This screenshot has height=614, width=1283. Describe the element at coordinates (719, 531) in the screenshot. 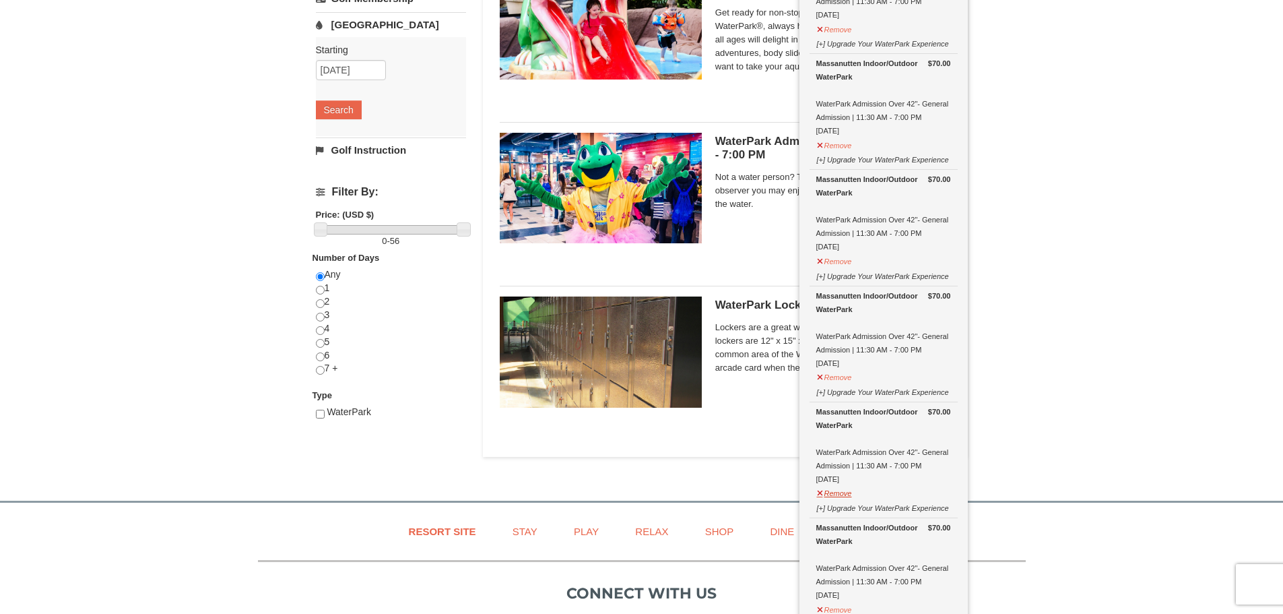

I see `a: Shop` at that location.